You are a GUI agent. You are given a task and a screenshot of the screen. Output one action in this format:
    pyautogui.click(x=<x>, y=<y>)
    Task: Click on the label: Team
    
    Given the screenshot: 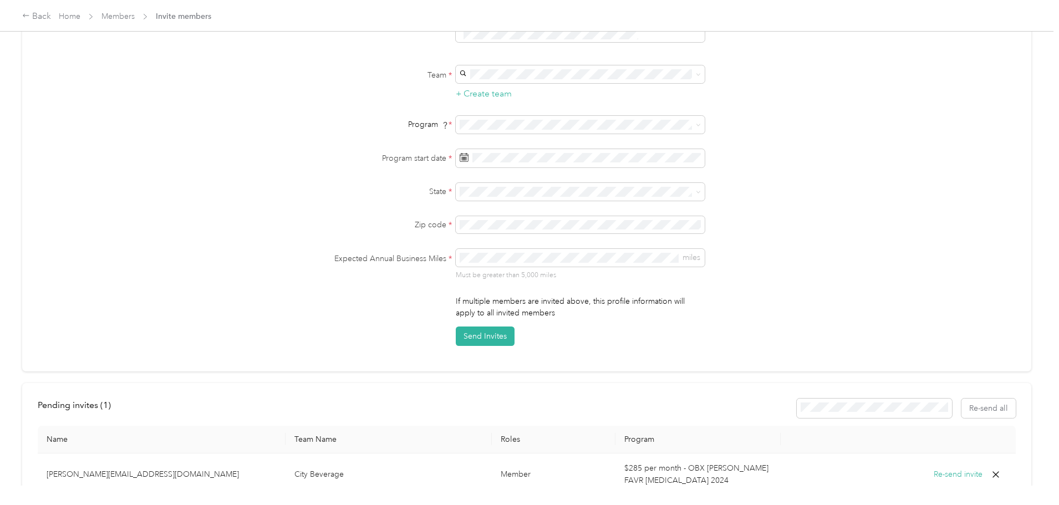 What is the action you would take?
    pyautogui.click(x=383, y=75)
    